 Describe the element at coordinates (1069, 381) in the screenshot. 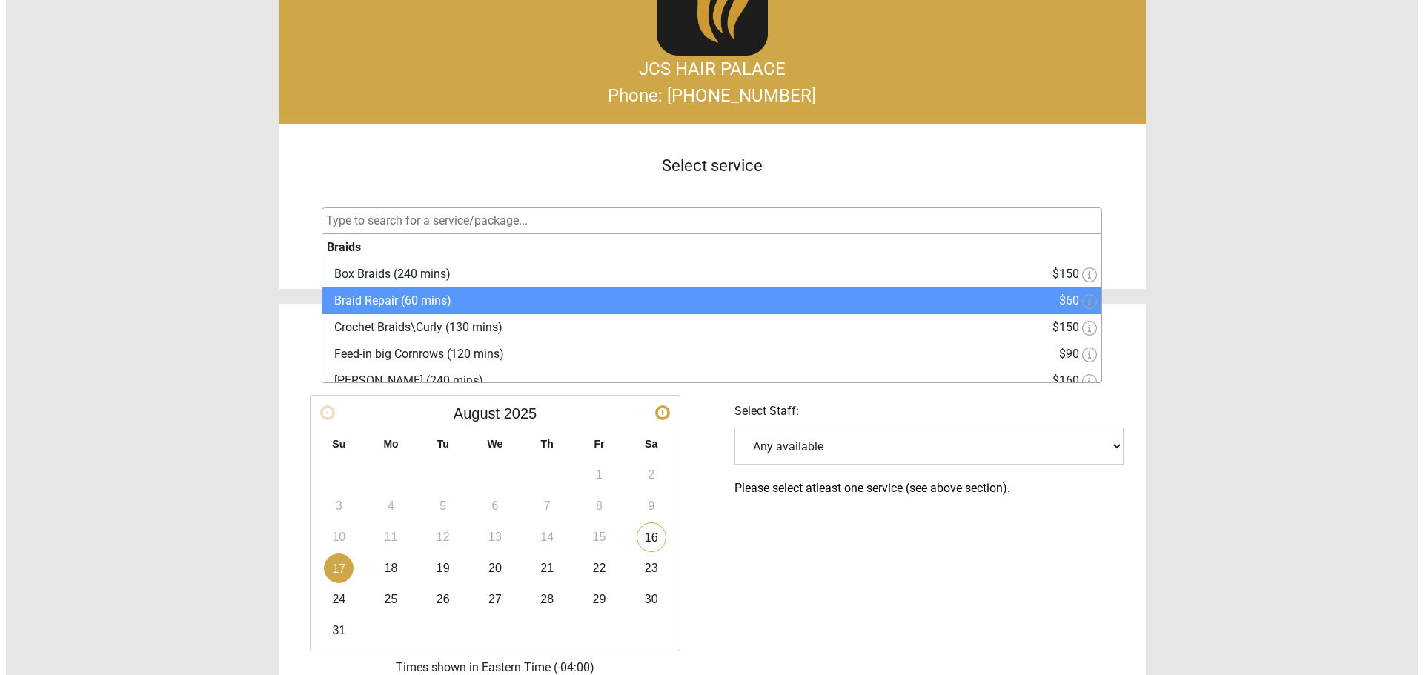

I see `span: $160` at that location.